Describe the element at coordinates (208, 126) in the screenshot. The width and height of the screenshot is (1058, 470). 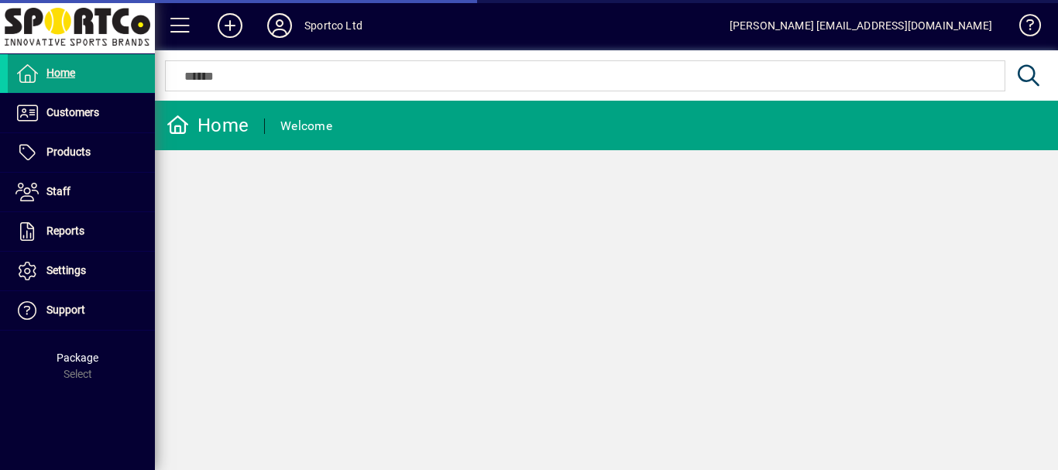
I see `div: Home` at that location.